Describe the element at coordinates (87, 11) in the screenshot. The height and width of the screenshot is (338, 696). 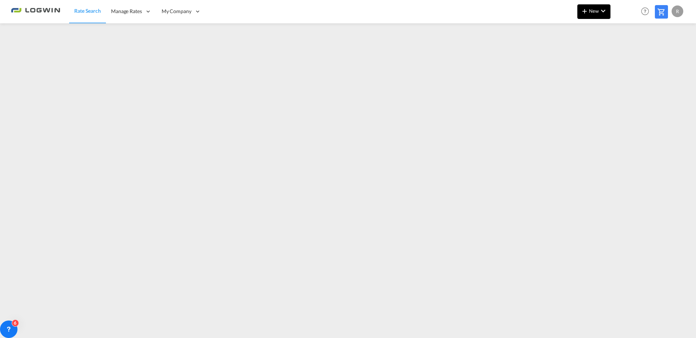
I see `span: Rate Search` at that location.